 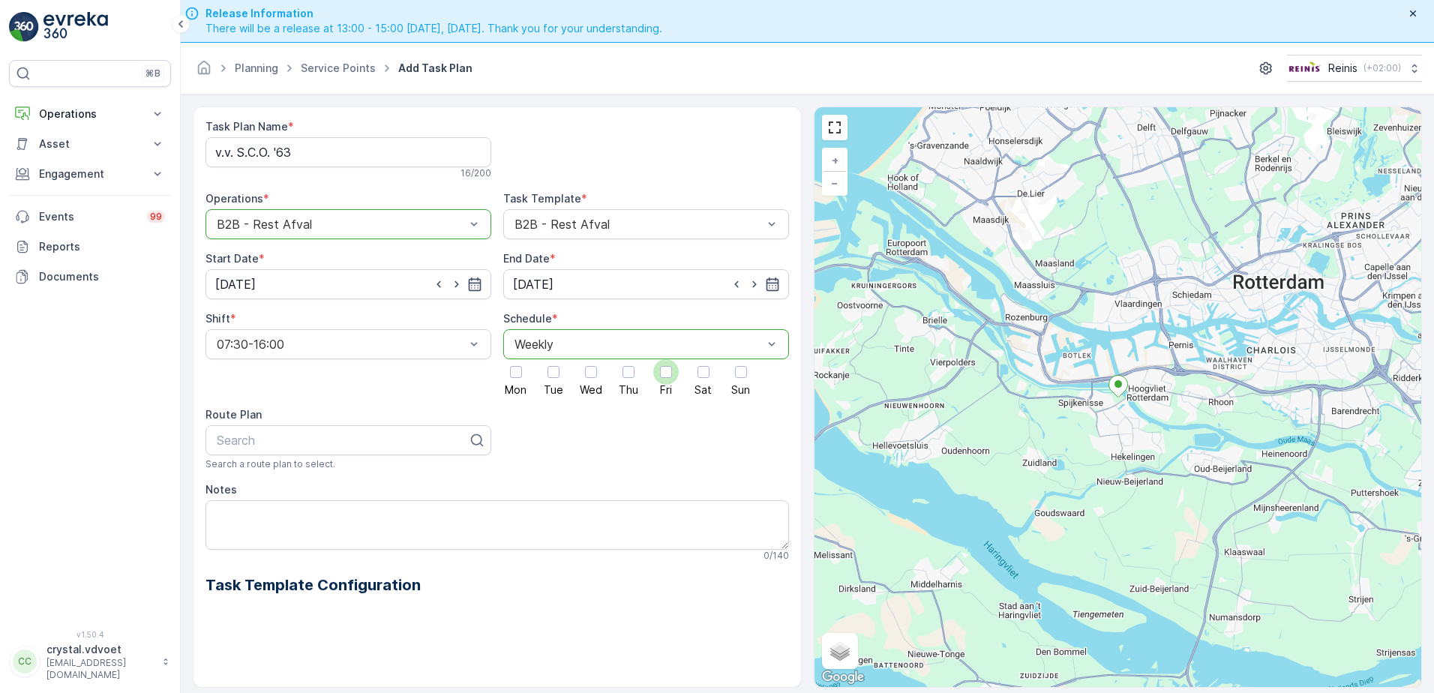 I want to click on a: Zoom In, so click(x=835, y=161).